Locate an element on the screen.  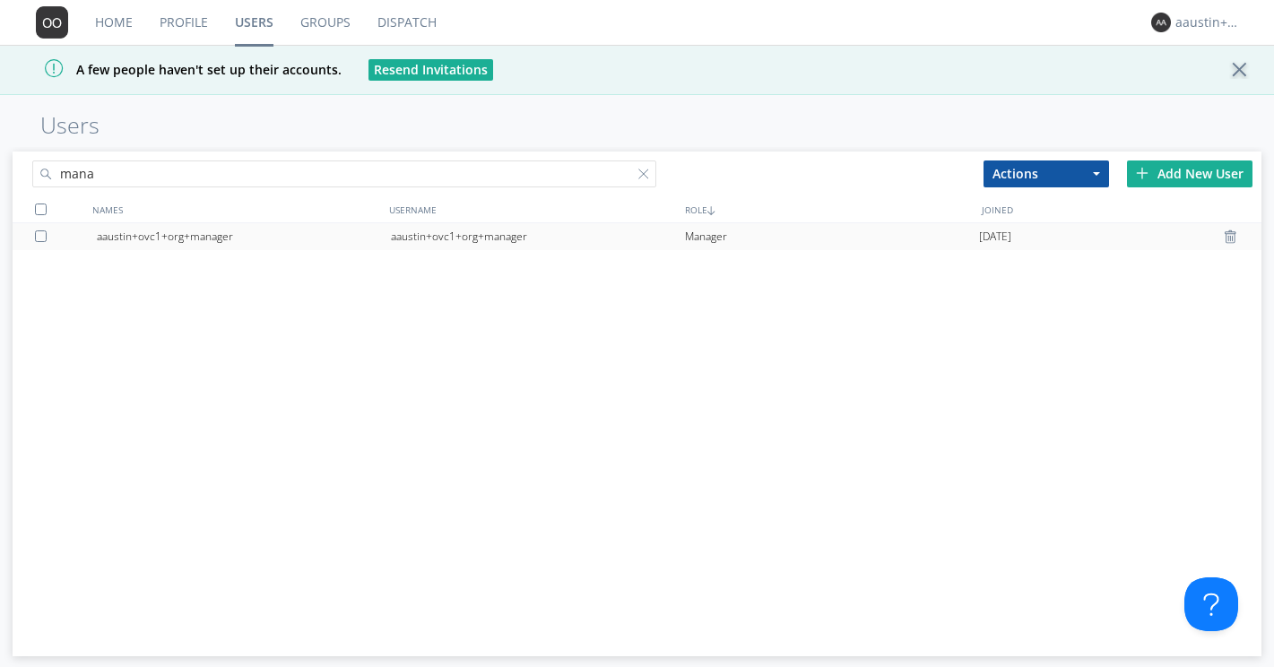
div: Manager is located at coordinates (832, 237).